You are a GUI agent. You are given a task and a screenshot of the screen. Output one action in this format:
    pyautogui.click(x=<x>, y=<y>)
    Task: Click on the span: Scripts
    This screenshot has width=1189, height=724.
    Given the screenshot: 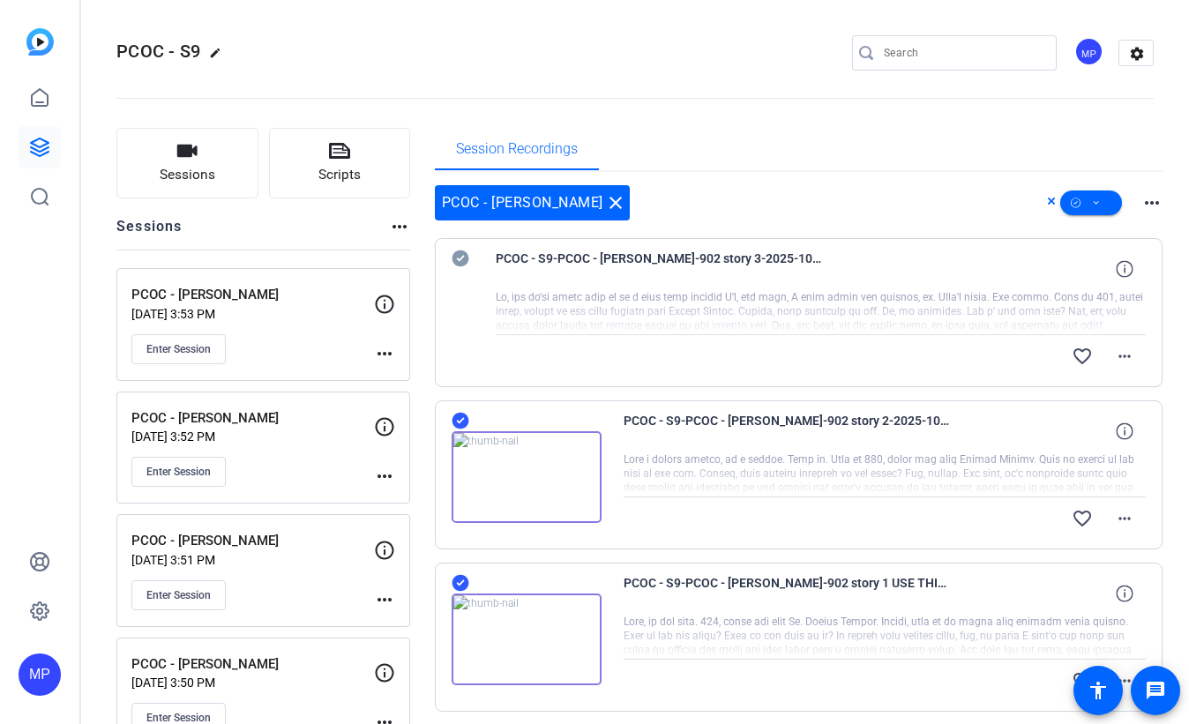 What is the action you would take?
    pyautogui.click(x=339, y=175)
    